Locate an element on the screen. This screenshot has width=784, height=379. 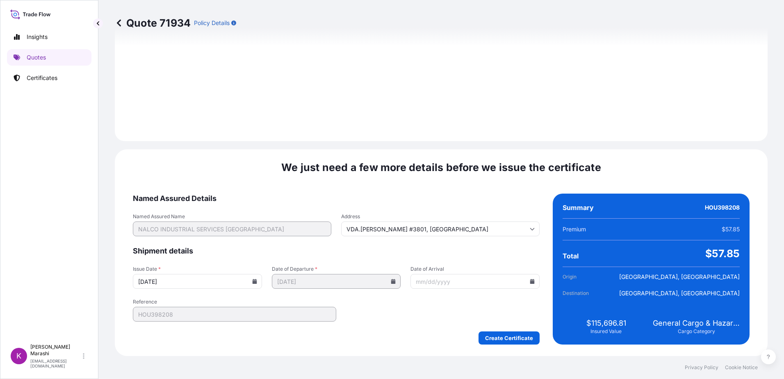
p: Quotes is located at coordinates (36, 57).